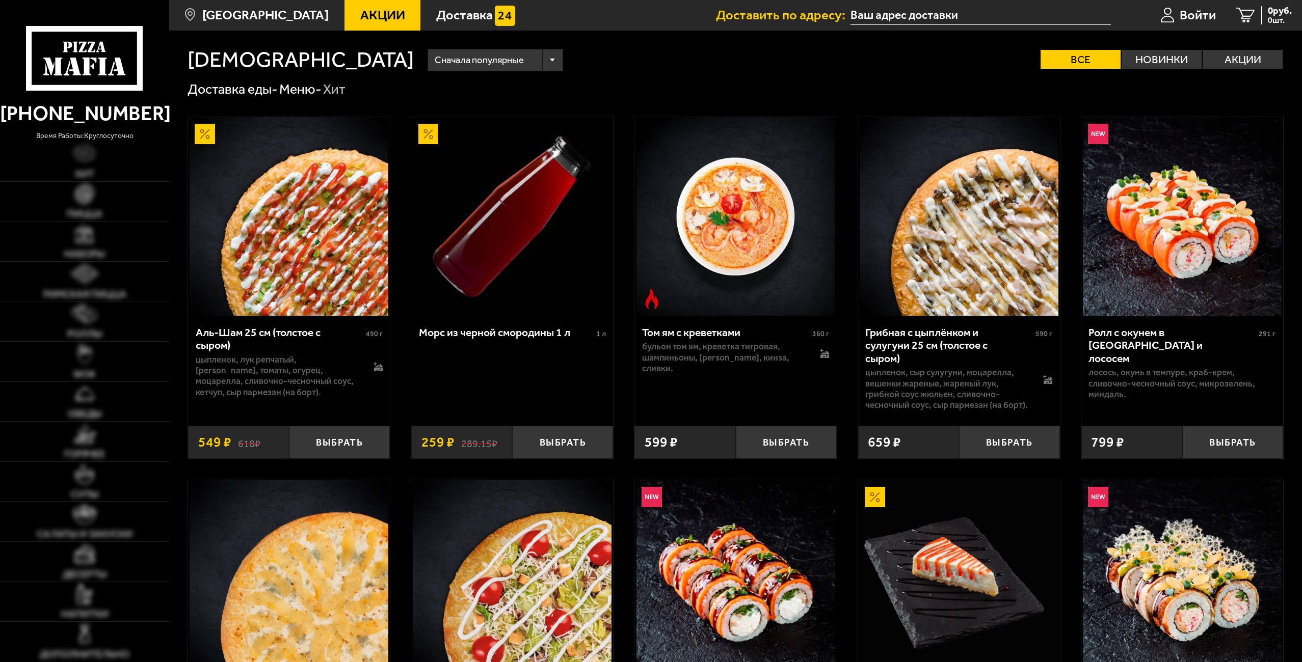  I want to click on a: Грибная с цыплёнком и сулугуни 25 см (толстое с сыром), so click(959, 217).